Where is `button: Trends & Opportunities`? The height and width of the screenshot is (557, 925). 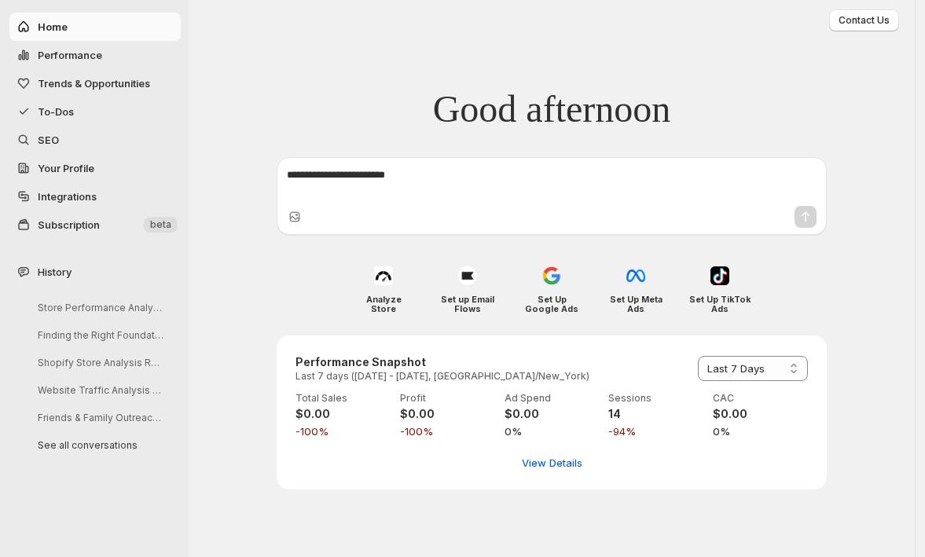
button: Trends & Opportunities is located at coordinates (95, 83).